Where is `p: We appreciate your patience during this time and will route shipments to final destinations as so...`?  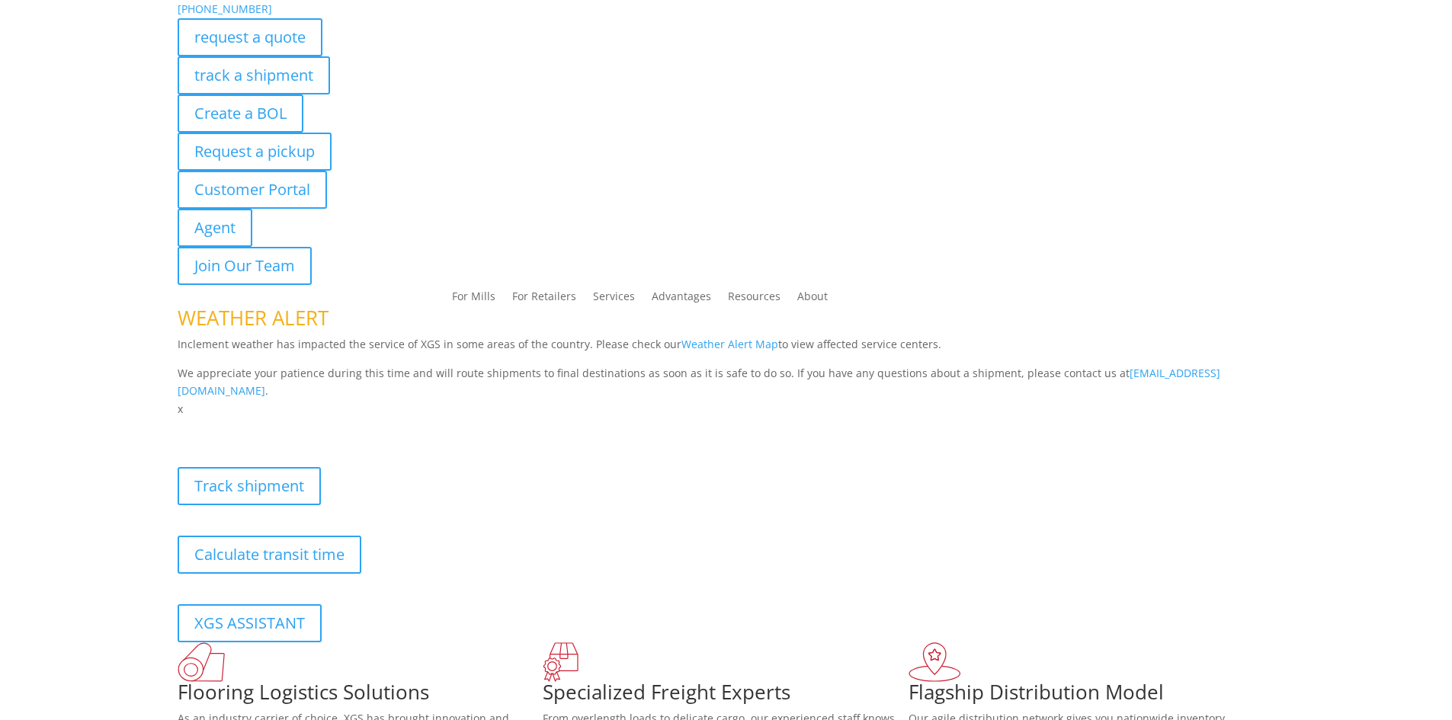 p: We appreciate your patience during this time and will route shipments to final destinations as so... is located at coordinates (727, 383).